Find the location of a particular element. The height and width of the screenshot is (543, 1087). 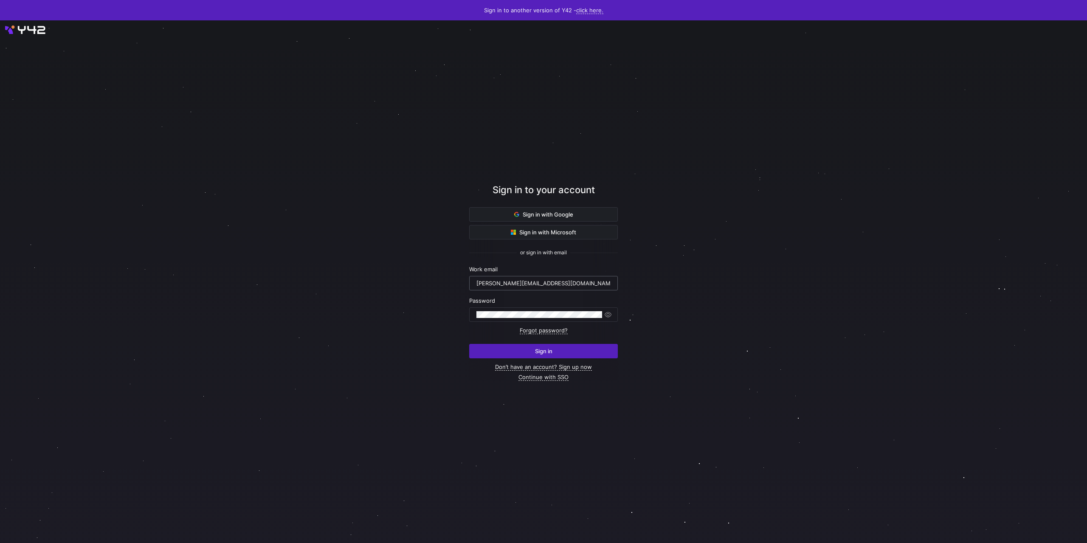

a: Forgot password? is located at coordinates (543, 330).